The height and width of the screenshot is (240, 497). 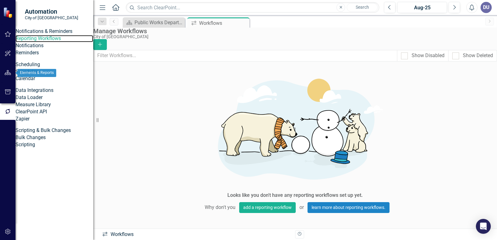 I want to click on div: Show Disabled, so click(x=428, y=56).